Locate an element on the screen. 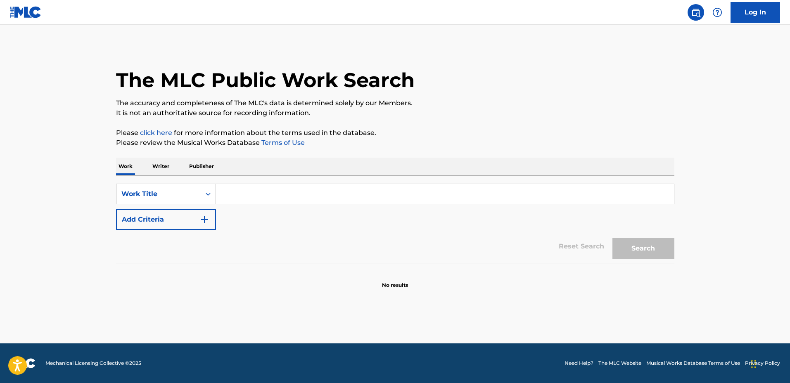 Image resolution: width=790 pixels, height=383 pixels. a: The MLC Website is located at coordinates (620, 363).